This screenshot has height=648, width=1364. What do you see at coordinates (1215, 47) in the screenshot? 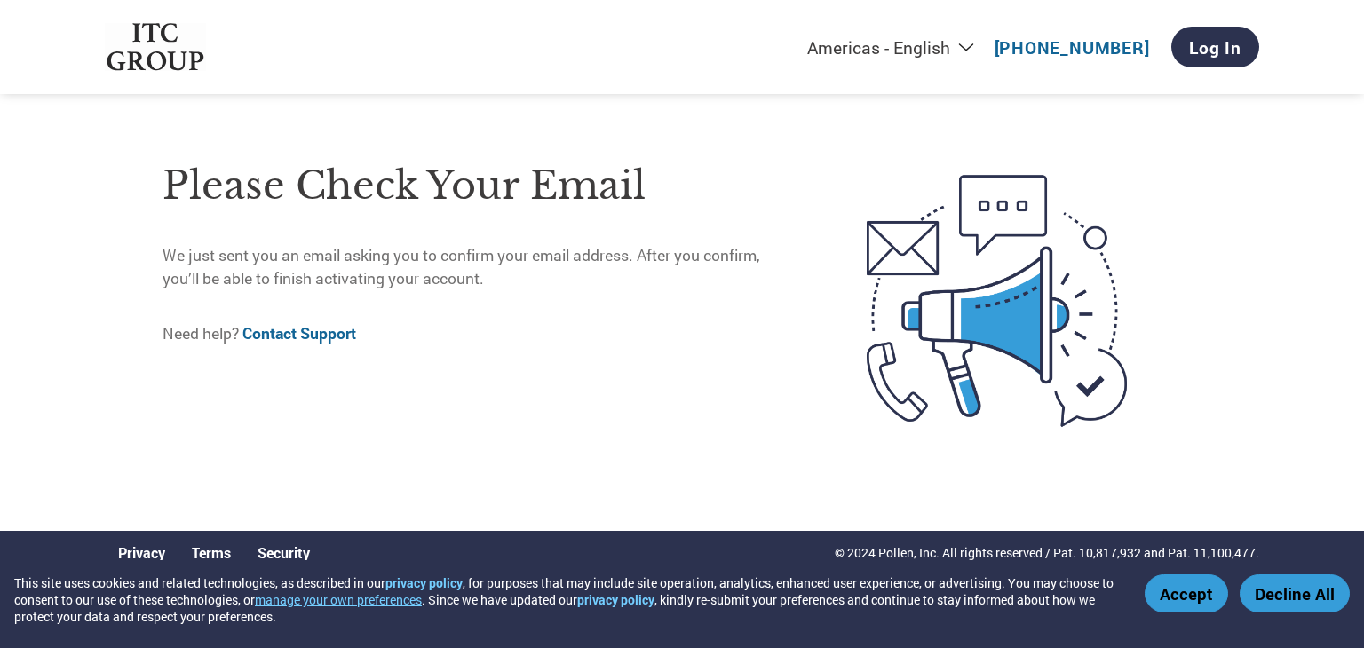
I see `a: Log In` at bounding box center [1215, 47].